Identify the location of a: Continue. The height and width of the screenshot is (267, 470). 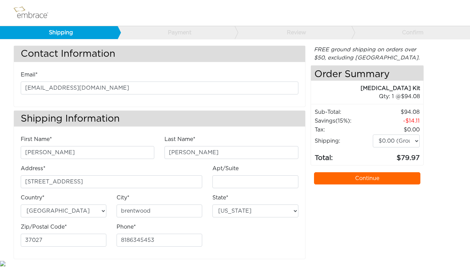
(367, 178).